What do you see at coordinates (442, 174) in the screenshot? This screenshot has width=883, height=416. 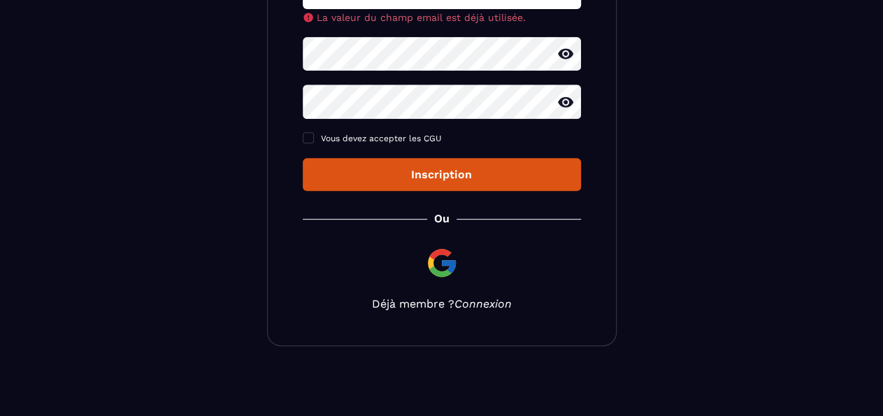 I see `div: Inscription` at bounding box center [442, 174].